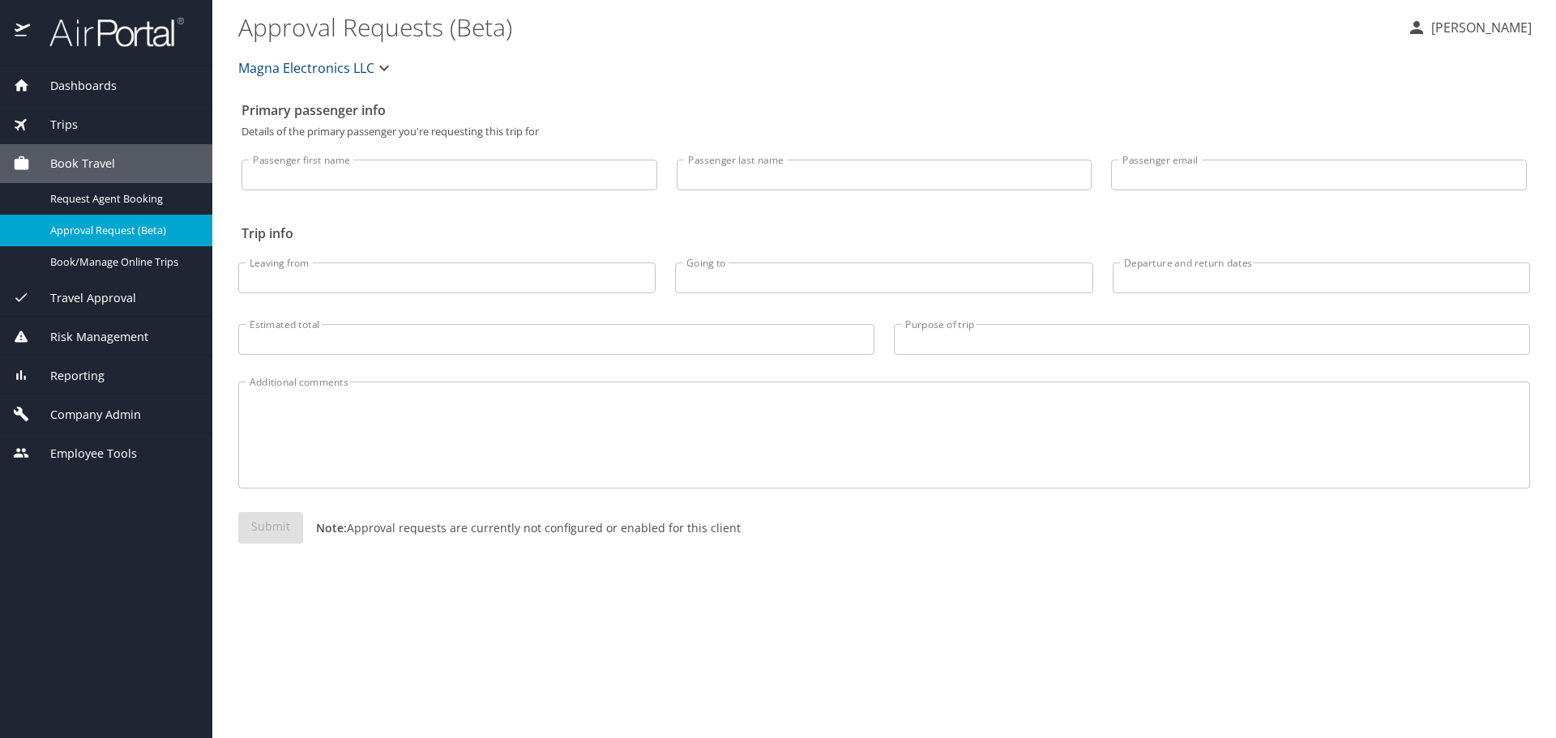  I want to click on img: icon-airportal.png, so click(23, 32).